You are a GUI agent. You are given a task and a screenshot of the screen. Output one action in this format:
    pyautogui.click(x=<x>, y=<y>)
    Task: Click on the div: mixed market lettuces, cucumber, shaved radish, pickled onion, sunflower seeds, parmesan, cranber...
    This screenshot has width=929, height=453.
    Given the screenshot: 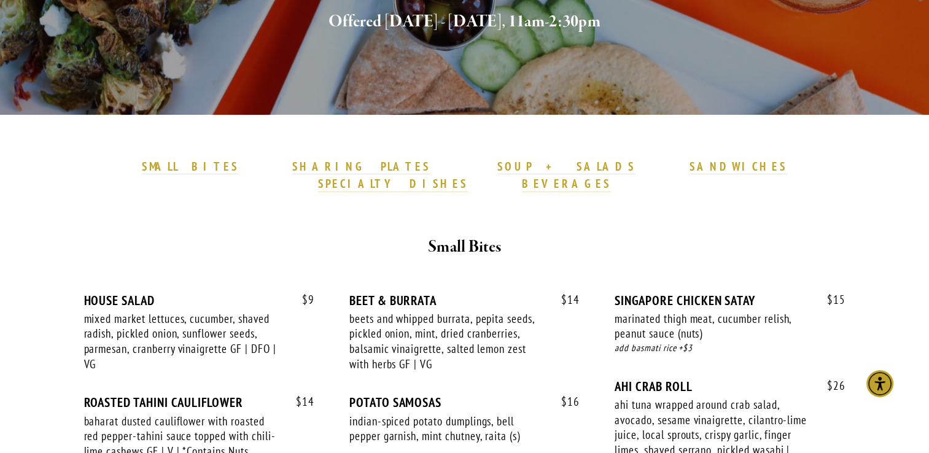 What is the action you would take?
    pyautogui.click(x=182, y=341)
    